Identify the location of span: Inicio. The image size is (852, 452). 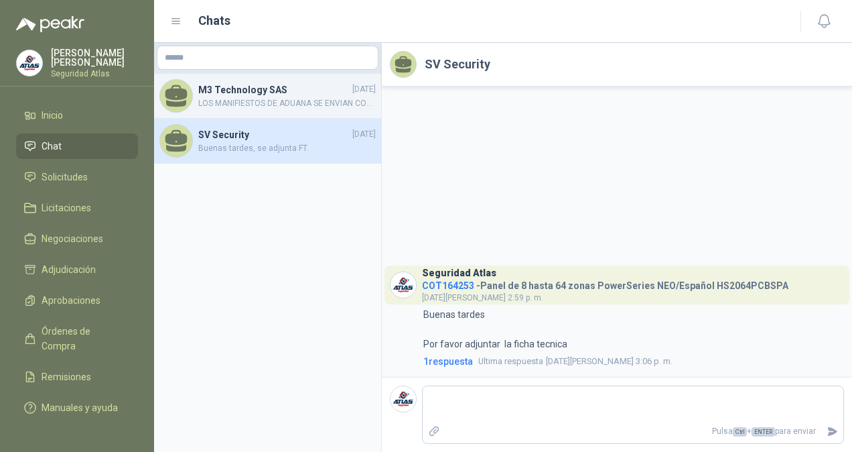
(52, 115).